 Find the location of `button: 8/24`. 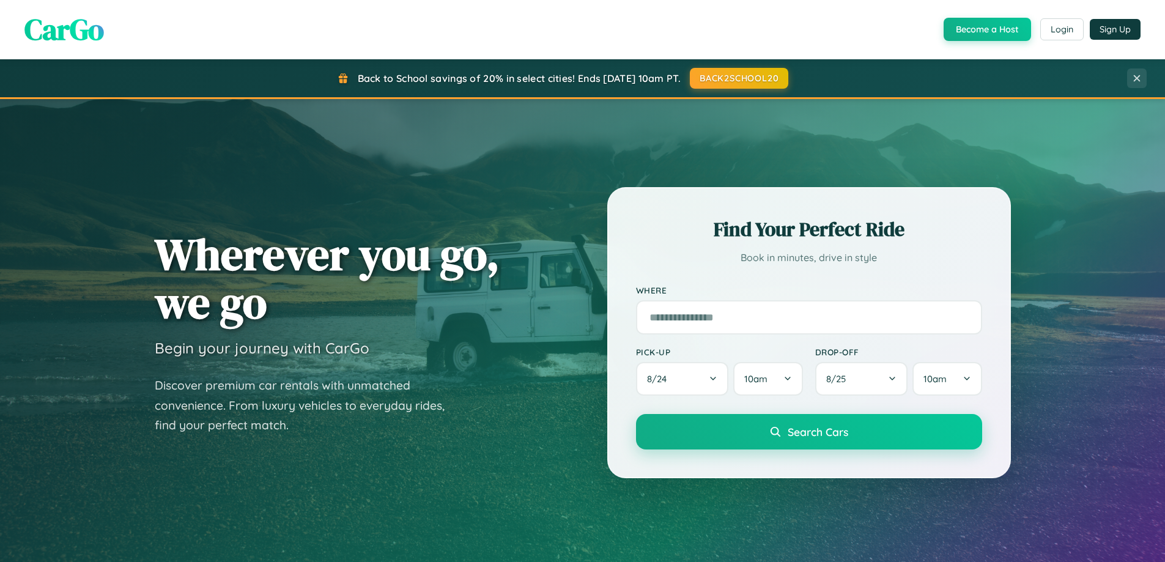

button: 8/24 is located at coordinates (682, 379).